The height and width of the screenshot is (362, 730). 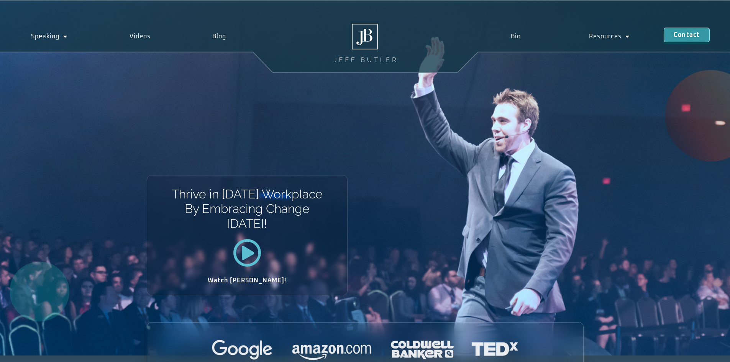 What do you see at coordinates (220, 36) in the screenshot?
I see `a: Blog` at bounding box center [220, 36].